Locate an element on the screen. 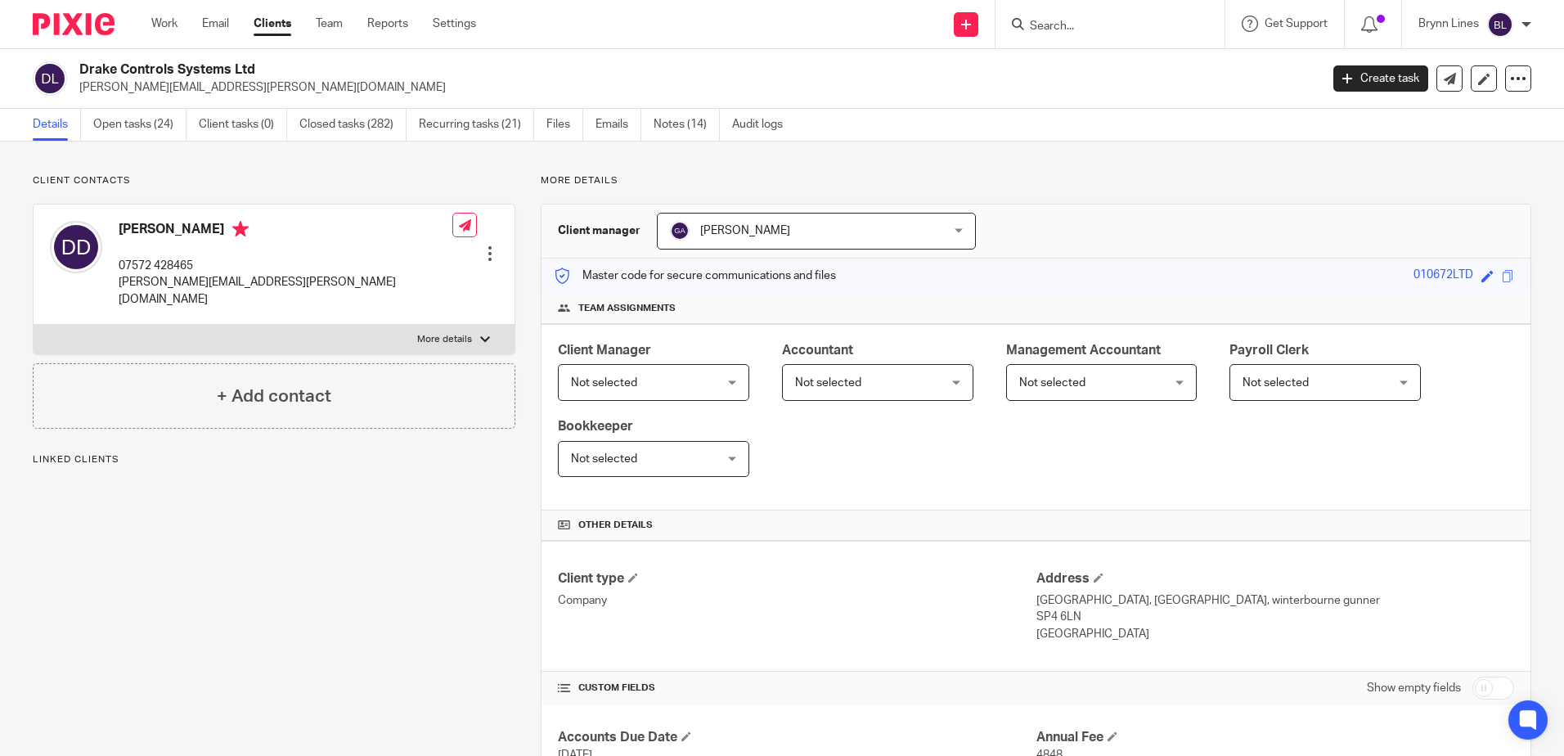  h4: Annual Fee is located at coordinates (1275, 737).